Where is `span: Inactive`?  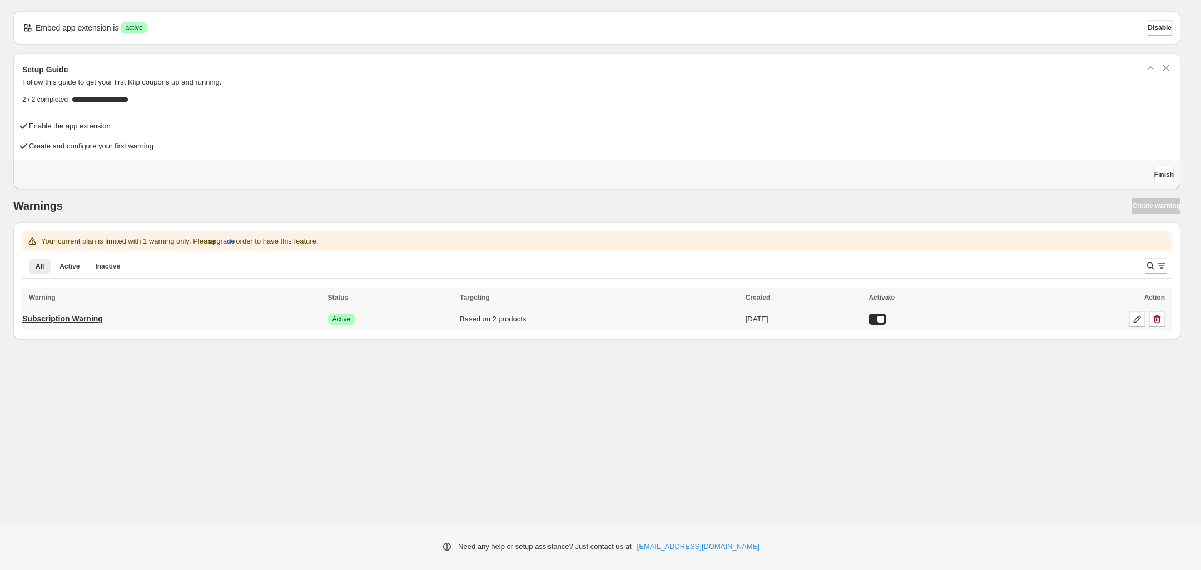 span: Inactive is located at coordinates (107, 266).